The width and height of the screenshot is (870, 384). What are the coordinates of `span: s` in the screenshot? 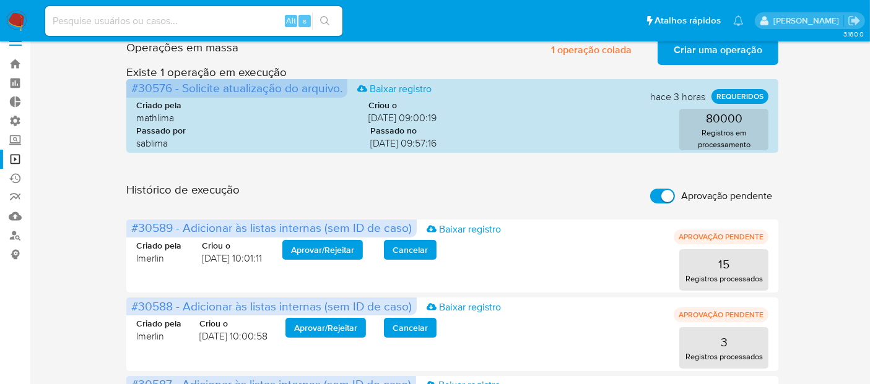 It's located at (305, 20).